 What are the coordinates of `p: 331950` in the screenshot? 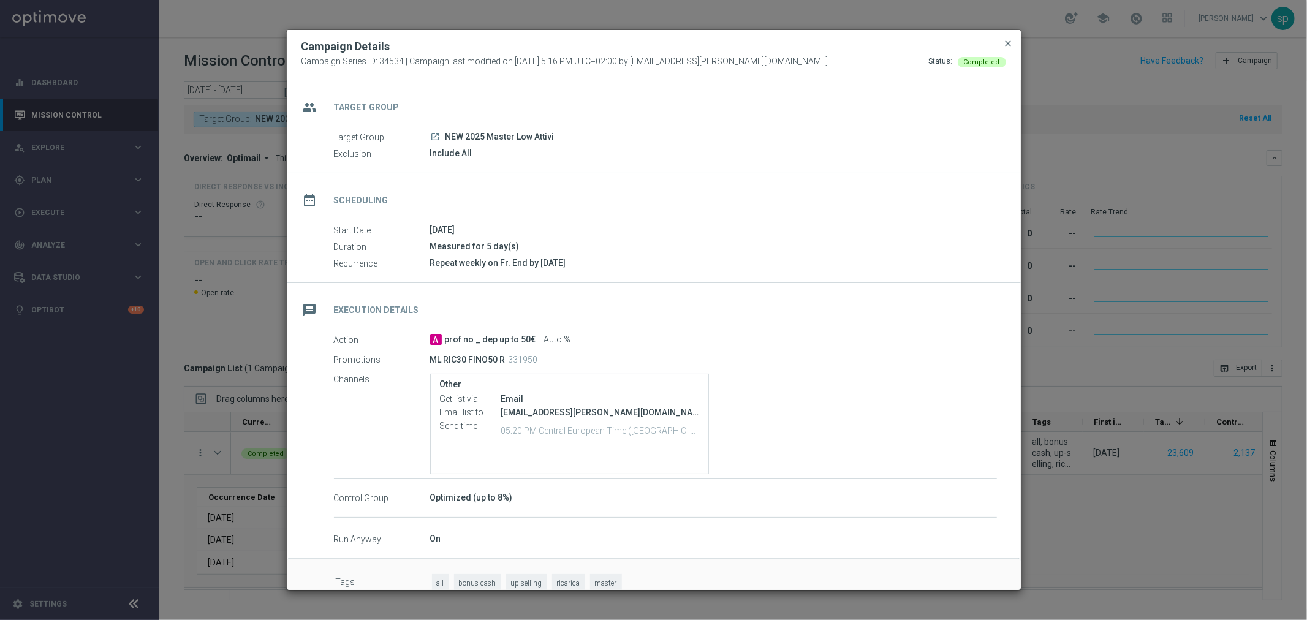 It's located at (523, 360).